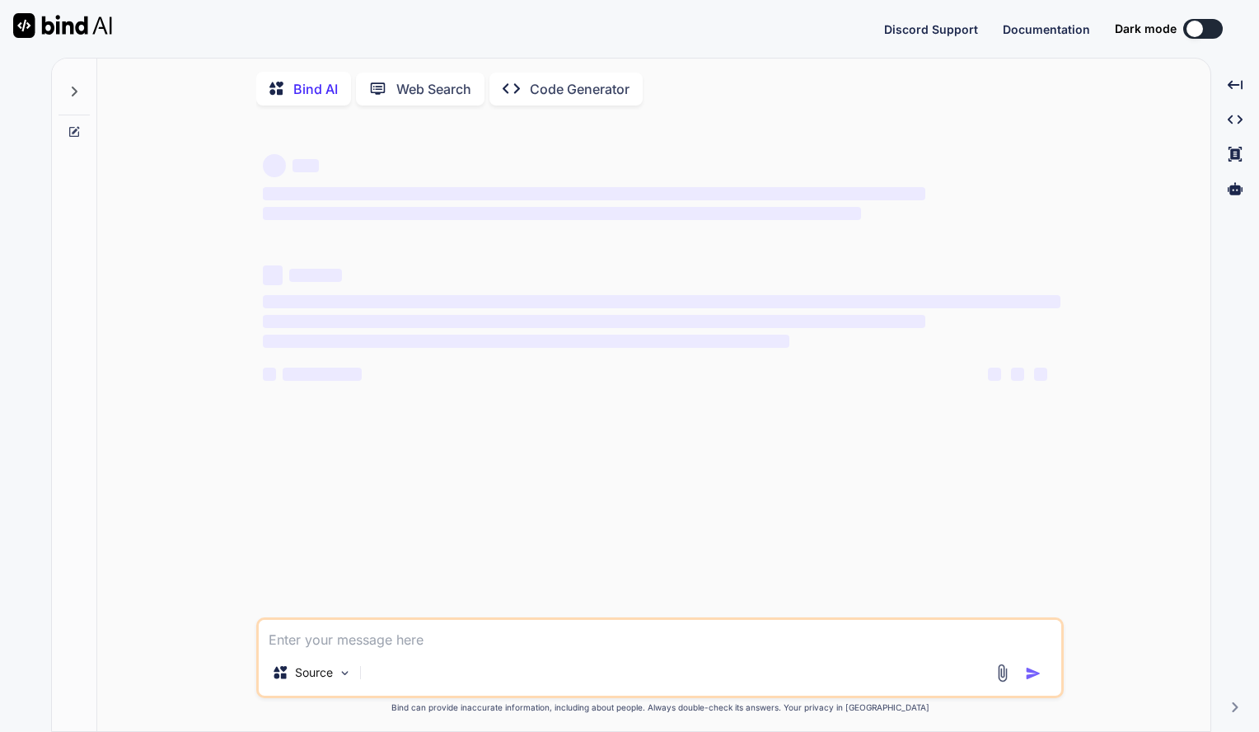  I want to click on img: Pick Models, so click(344, 672).